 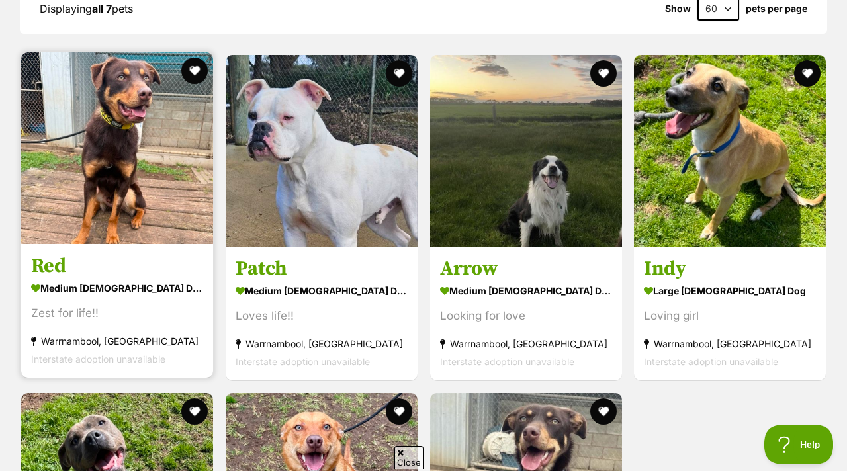 I want to click on h3: Patch, so click(x=322, y=269).